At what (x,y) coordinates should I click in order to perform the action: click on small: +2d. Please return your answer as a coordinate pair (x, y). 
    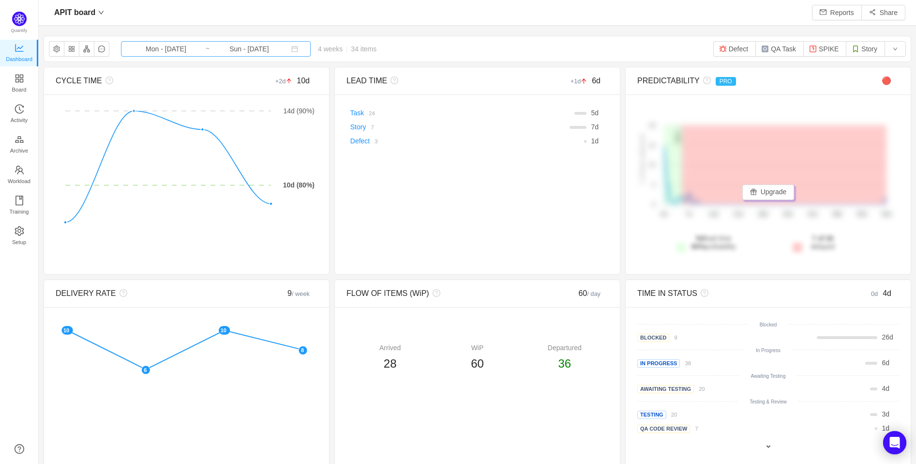
    Looking at the image, I should click on (286, 81).